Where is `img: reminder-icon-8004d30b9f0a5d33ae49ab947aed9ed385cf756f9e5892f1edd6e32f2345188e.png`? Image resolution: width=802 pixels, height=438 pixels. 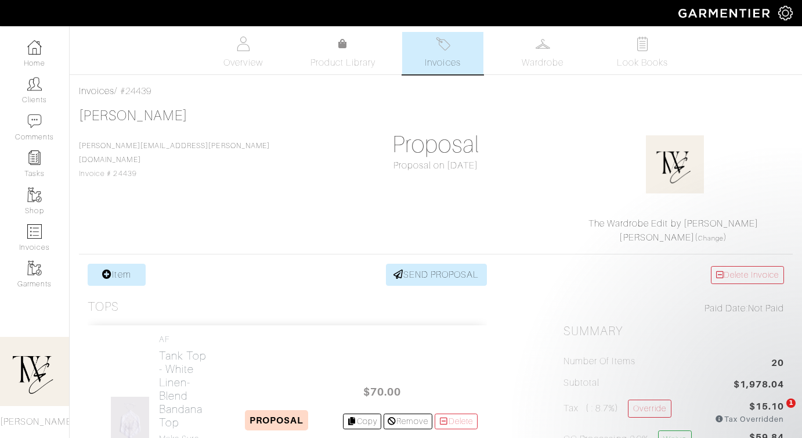 img: reminder-icon-8004d30b9f0a5d33ae49ab947aed9ed385cf756f9e5892f1edd6e32f2345188e.png is located at coordinates (34, 157).